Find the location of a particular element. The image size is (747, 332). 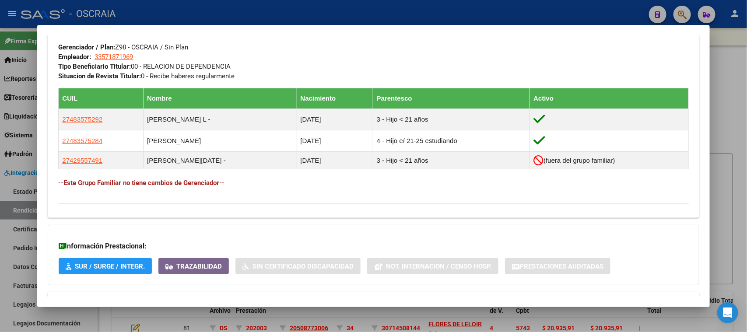

th: CUIL is located at coordinates (101, 98).